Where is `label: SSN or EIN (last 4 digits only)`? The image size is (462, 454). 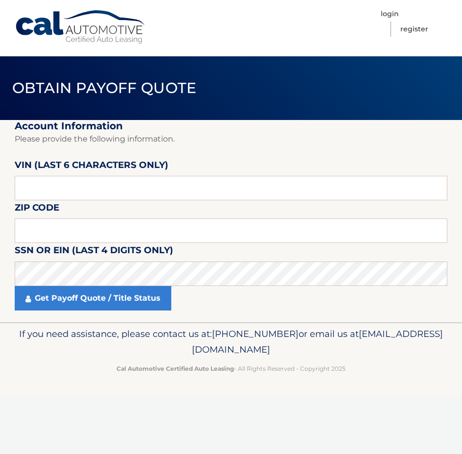
label: SSN or EIN (last 4 digits only) is located at coordinates (94, 252).